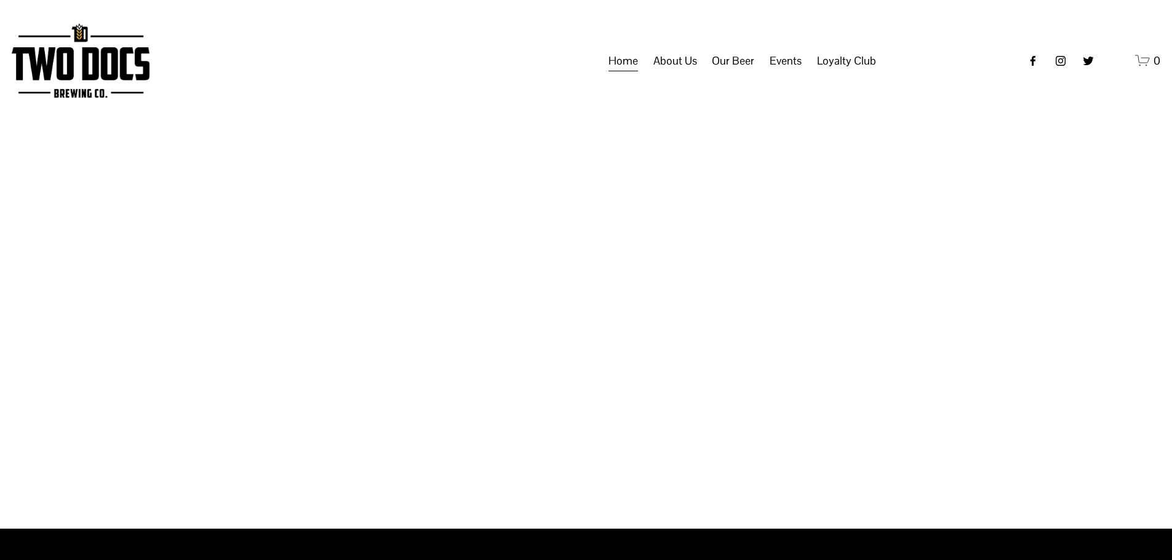  I want to click on a: twitter-unauth, so click(1088, 61).